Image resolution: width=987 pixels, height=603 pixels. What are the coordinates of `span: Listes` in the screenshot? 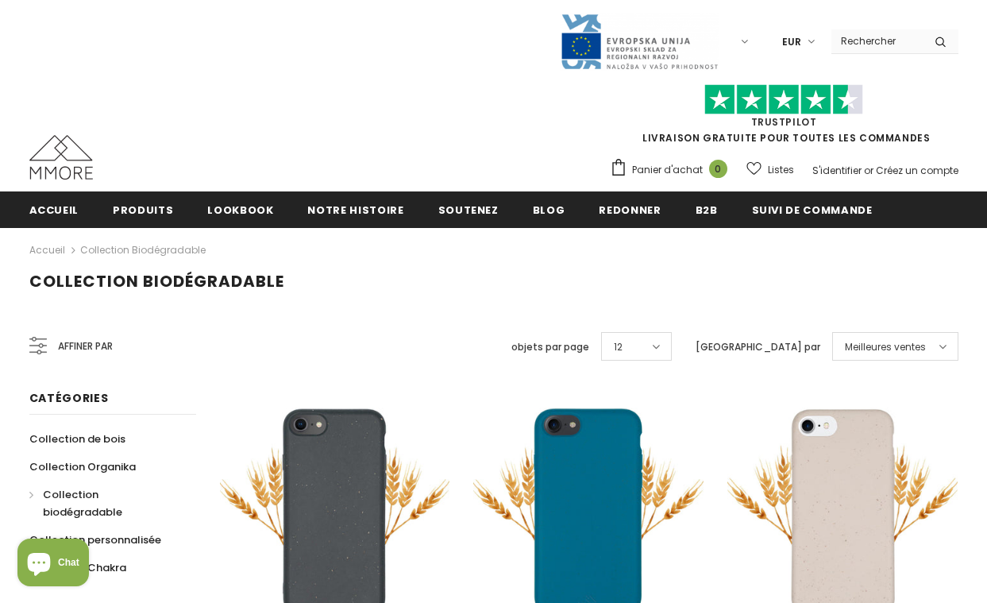 It's located at (780, 170).